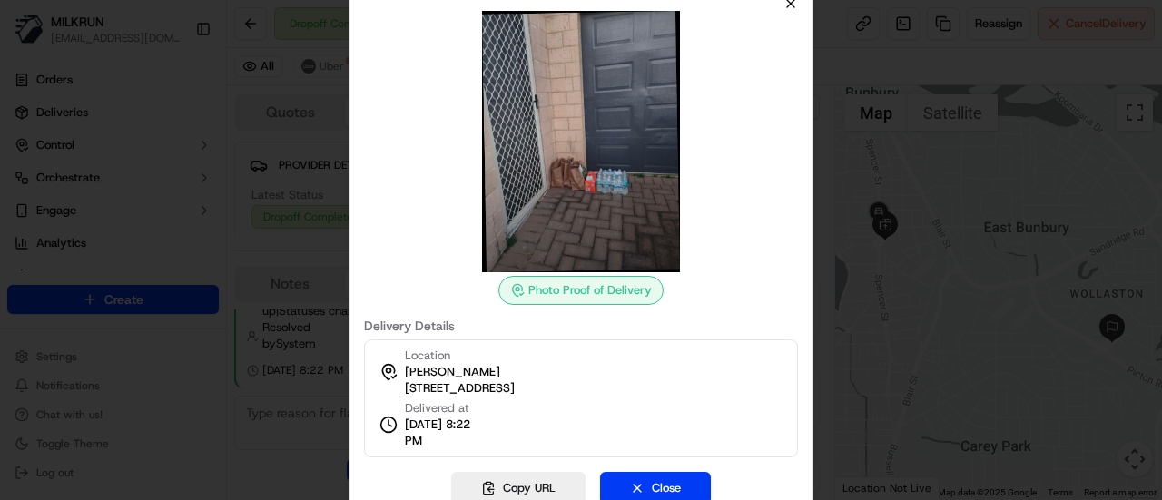 This screenshot has width=1162, height=500. What do you see at coordinates (581, 290) in the screenshot?
I see `div: Photo Proof of Delivery` at bounding box center [581, 290].